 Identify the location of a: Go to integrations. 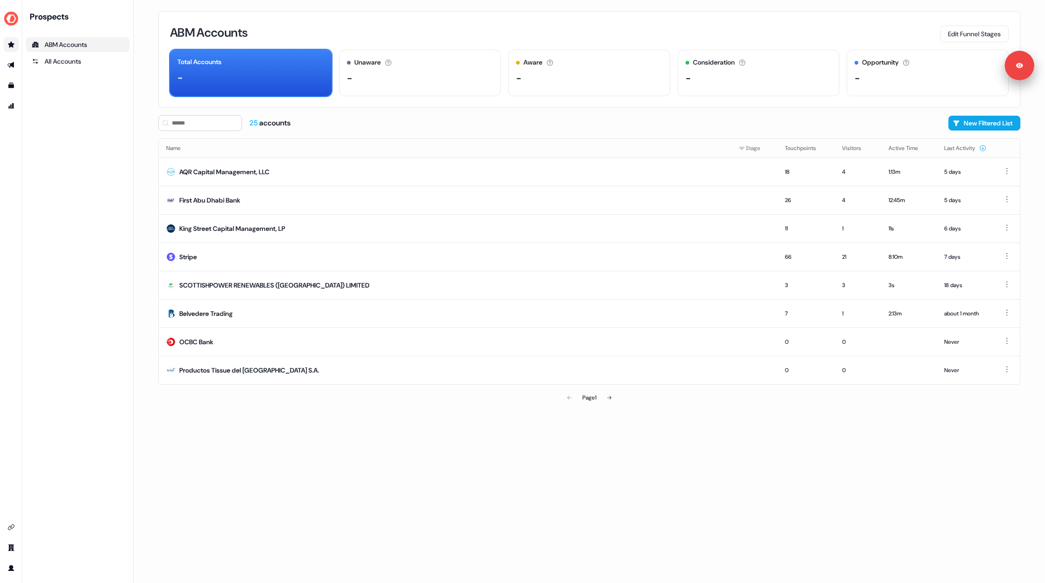
(11, 527).